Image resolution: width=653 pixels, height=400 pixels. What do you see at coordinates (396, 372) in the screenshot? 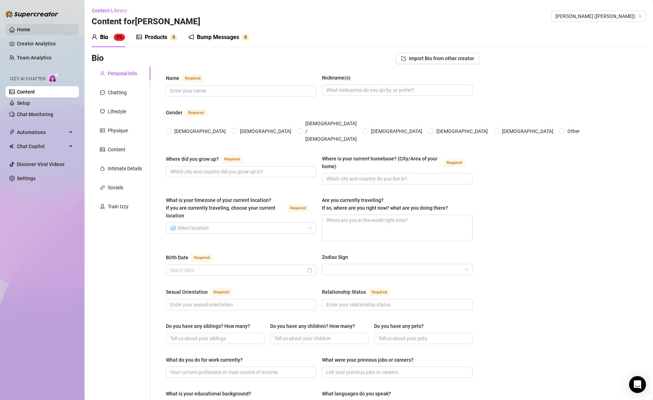
I see `input: What were your previous jobs or careers?` at bounding box center [396, 372].